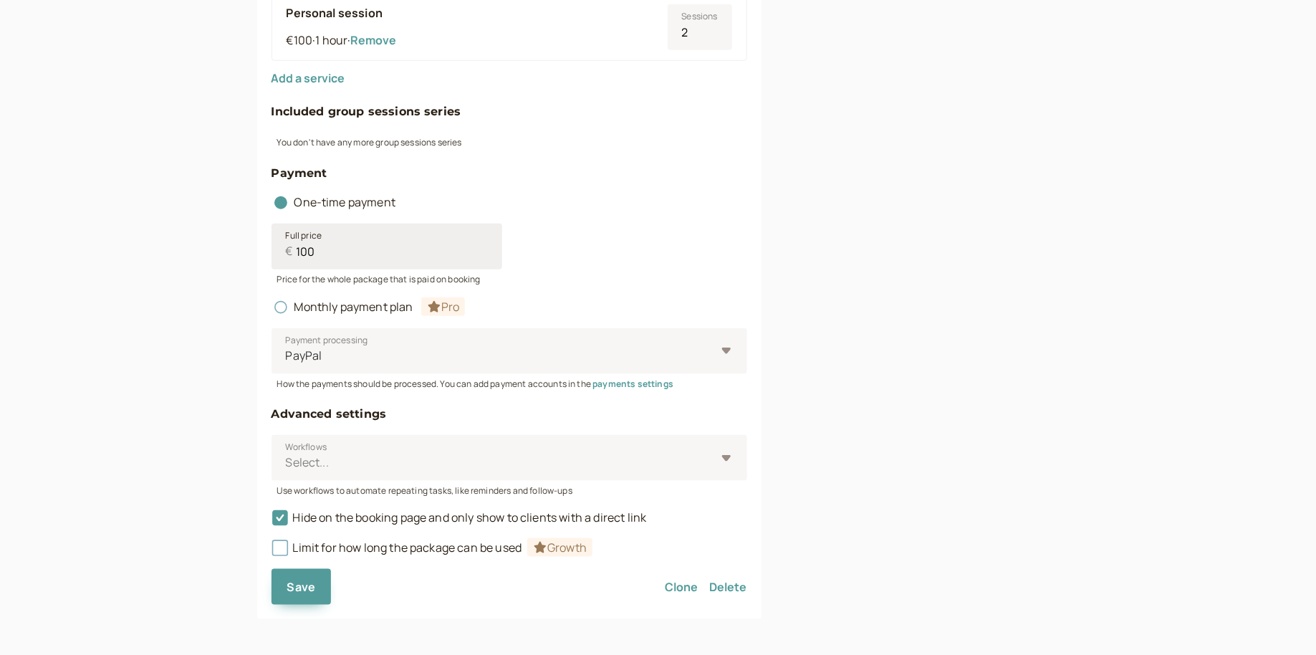  What do you see at coordinates (302, 587) in the screenshot?
I see `button: Save` at bounding box center [302, 587].